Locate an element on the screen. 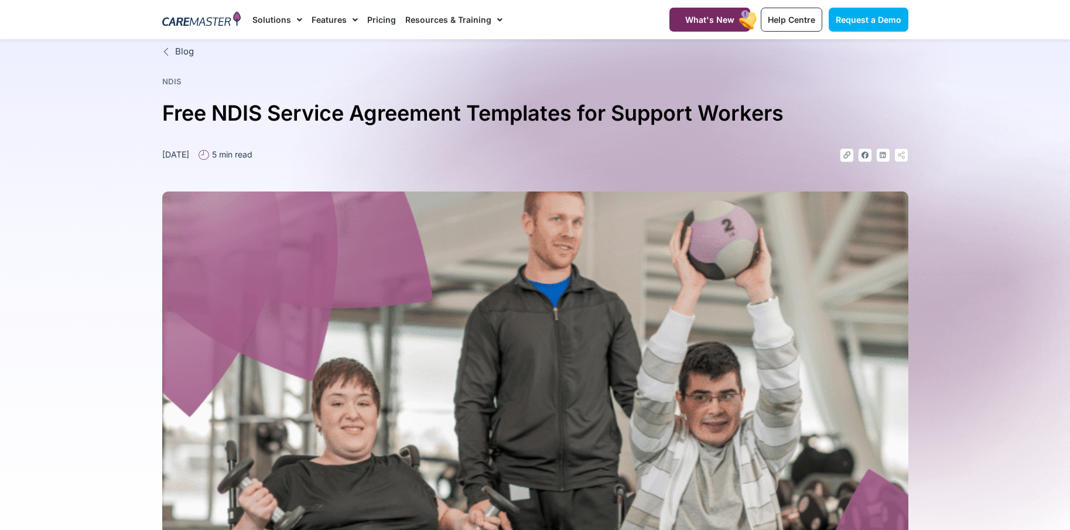 Image resolution: width=1070 pixels, height=530 pixels. span: What's New is located at coordinates (710, 19).